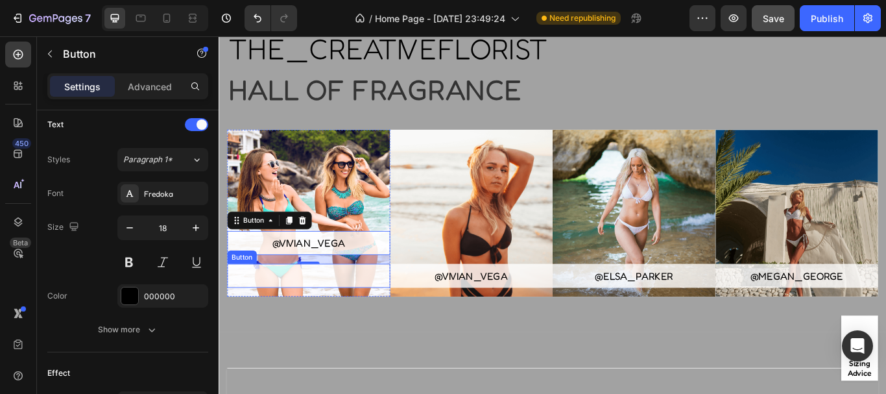 Image resolution: width=886 pixels, height=394 pixels. What do you see at coordinates (389, 62) in the screenshot?
I see `h2: Hall of FRAGRANCE` at bounding box center [389, 62].